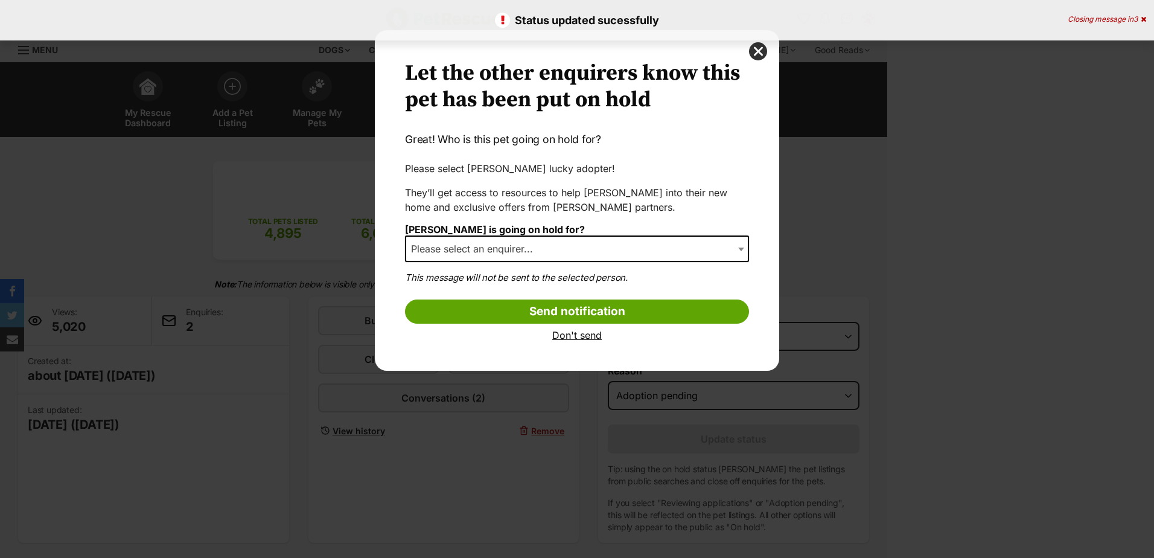 The height and width of the screenshot is (558, 1154). What do you see at coordinates (577, 87) in the screenshot?
I see `h2: Let the other enquirers know this pet has been put on hold` at bounding box center [577, 87].